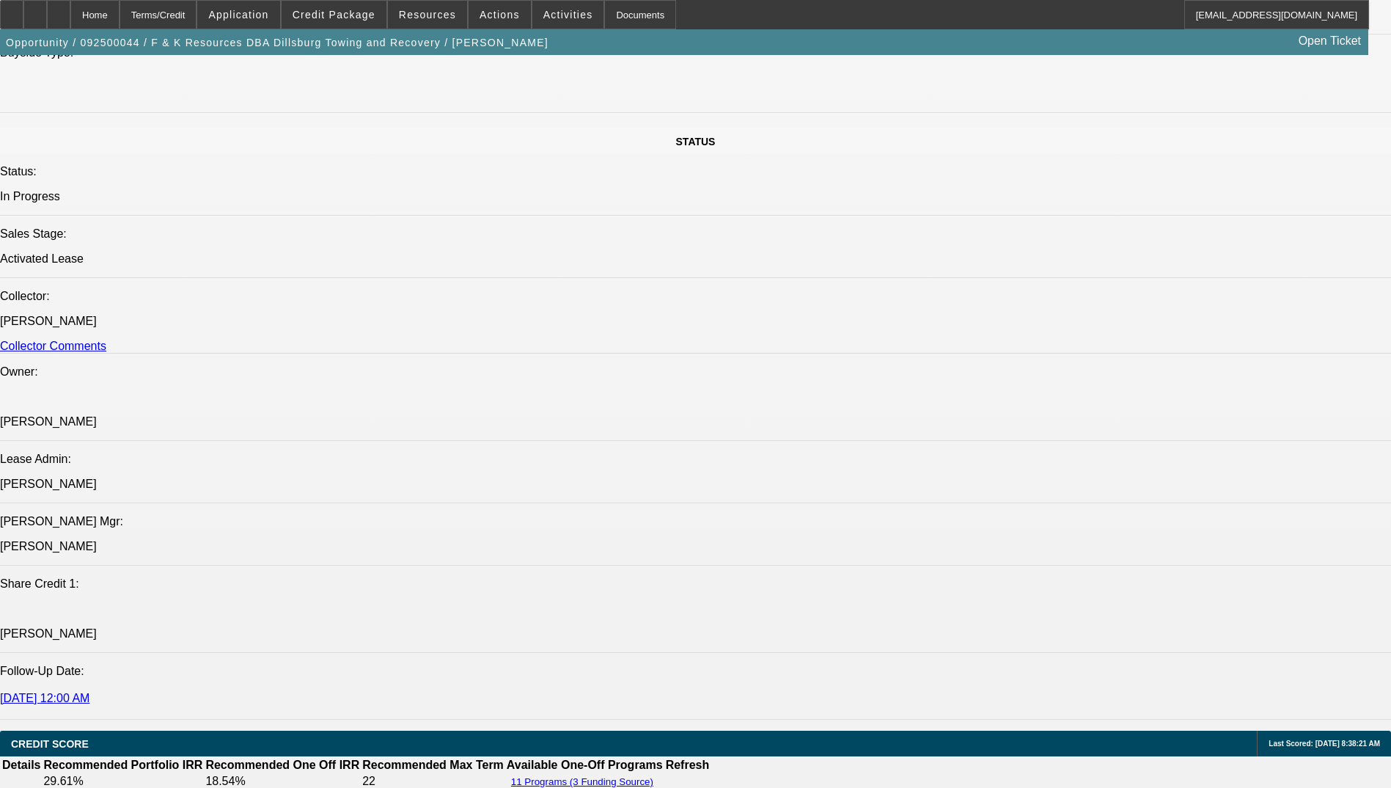  Describe the element at coordinates (584, 765) in the screenshot. I see `th: Available One-Off Programs` at that location.